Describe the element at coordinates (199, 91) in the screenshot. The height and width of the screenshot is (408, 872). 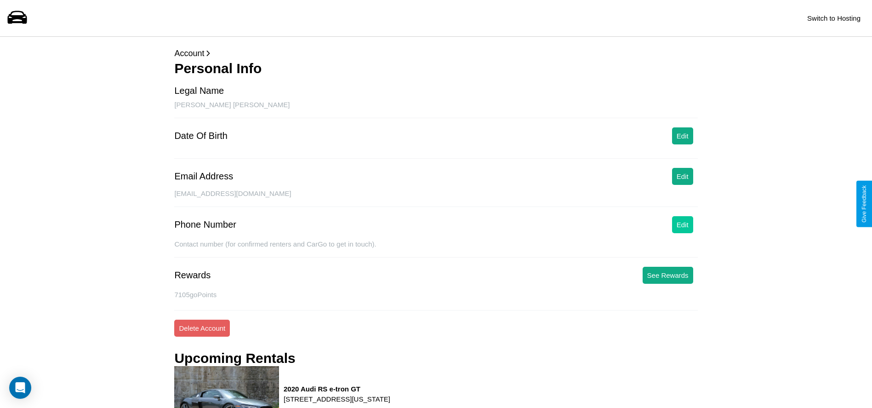
I see `div: Legal Name` at that location.